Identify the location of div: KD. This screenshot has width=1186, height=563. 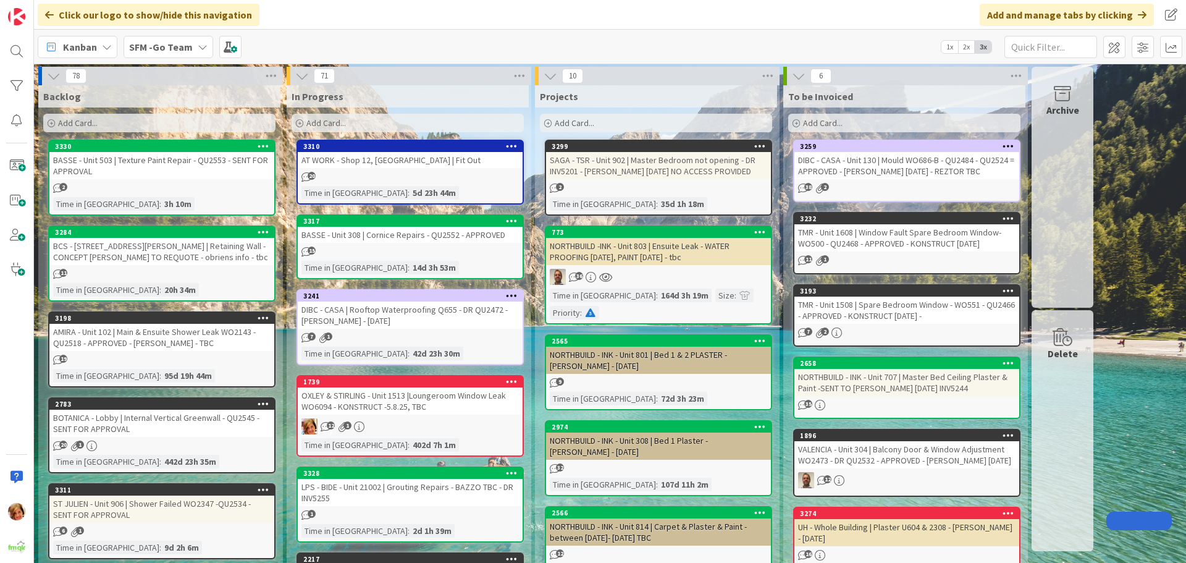
(410, 426).